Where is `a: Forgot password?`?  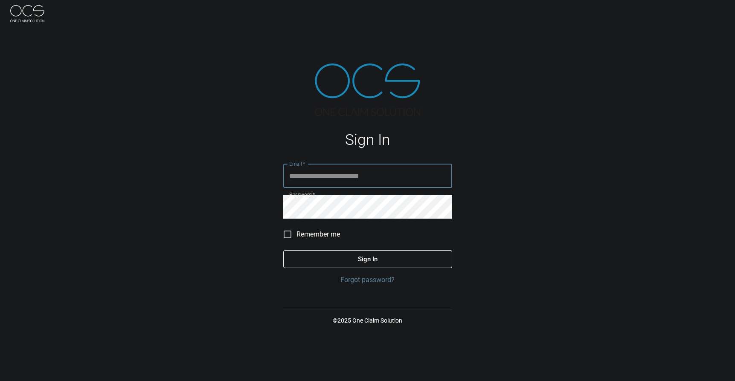 a: Forgot password? is located at coordinates (368, 280).